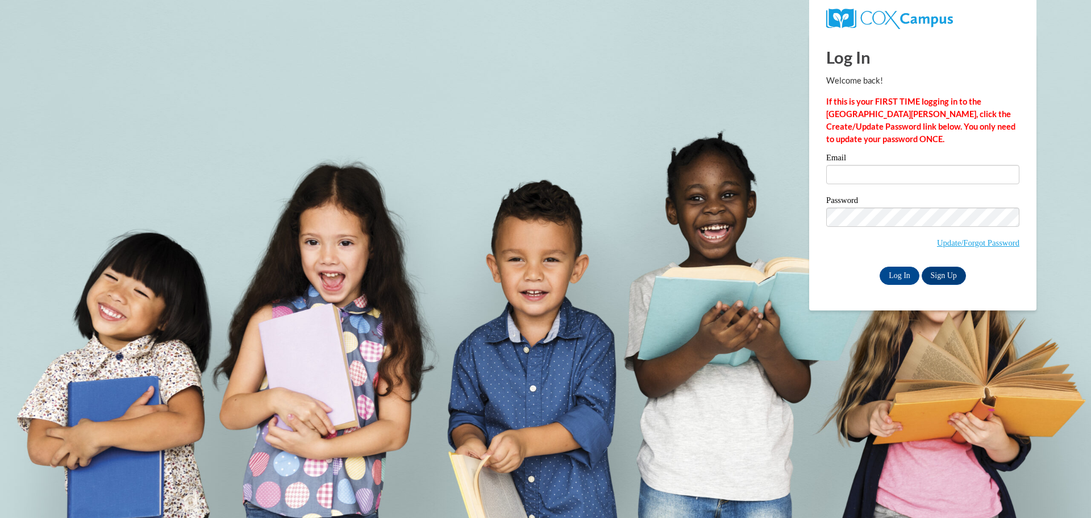 The width and height of the screenshot is (1091, 518). What do you see at coordinates (944, 276) in the screenshot?
I see `a: Sign Up` at bounding box center [944, 276].